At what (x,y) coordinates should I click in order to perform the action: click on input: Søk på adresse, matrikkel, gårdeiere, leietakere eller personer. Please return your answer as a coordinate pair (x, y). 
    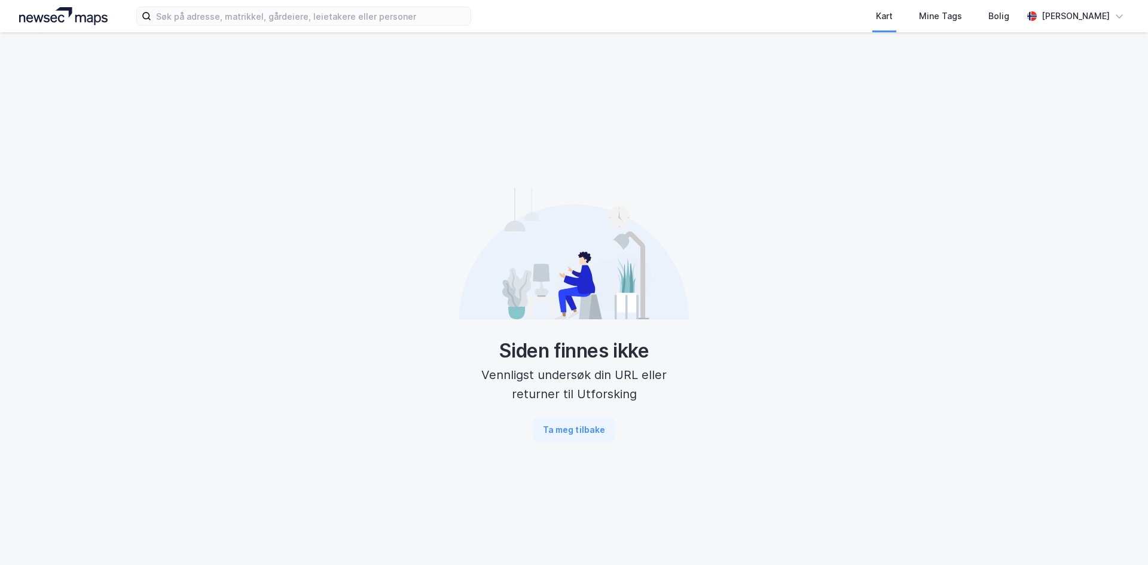
    Looking at the image, I should click on (311, 16).